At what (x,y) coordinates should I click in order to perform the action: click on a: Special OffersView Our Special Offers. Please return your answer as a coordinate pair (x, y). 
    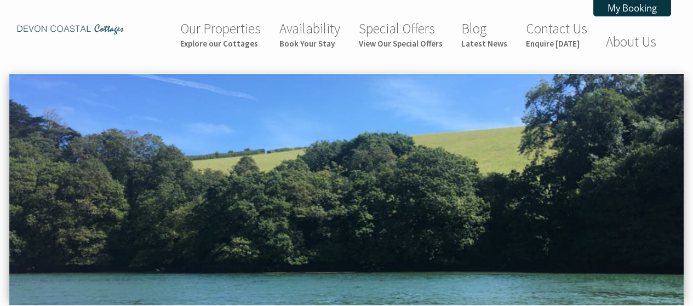
    Looking at the image, I should click on (401, 34).